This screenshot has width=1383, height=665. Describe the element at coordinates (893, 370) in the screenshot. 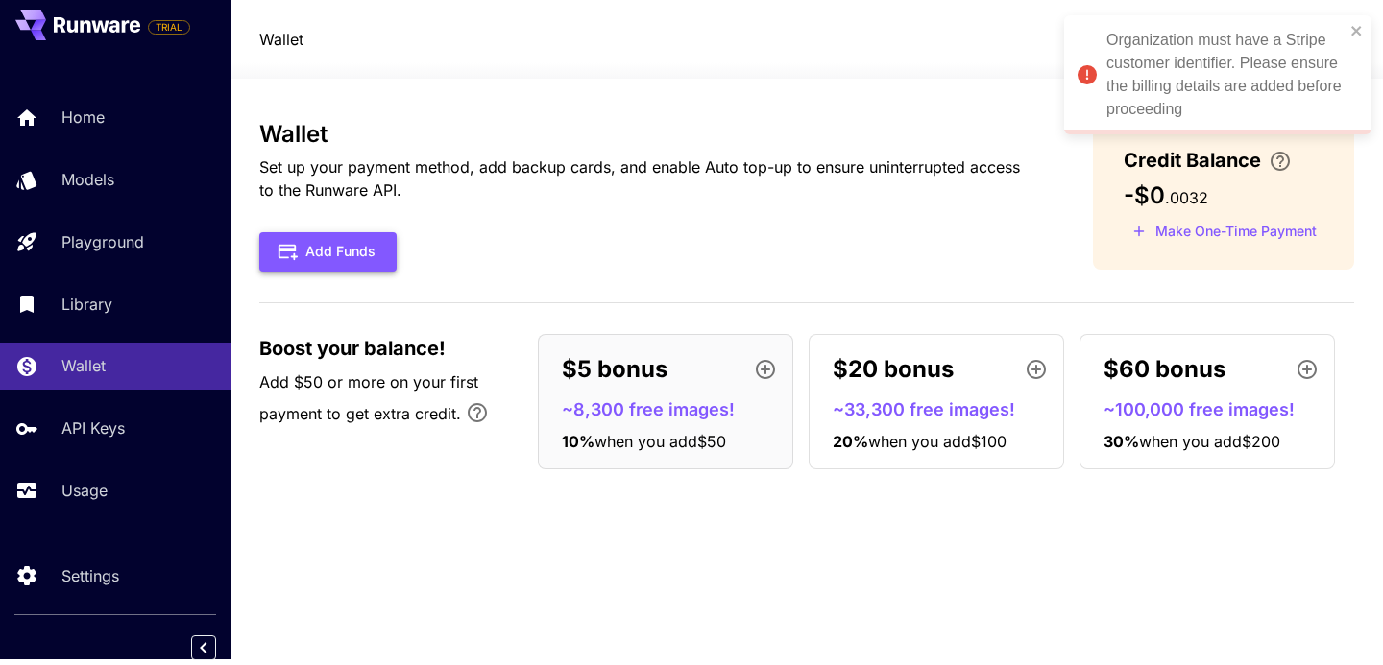

I see `p: $20 bonus` at that location.